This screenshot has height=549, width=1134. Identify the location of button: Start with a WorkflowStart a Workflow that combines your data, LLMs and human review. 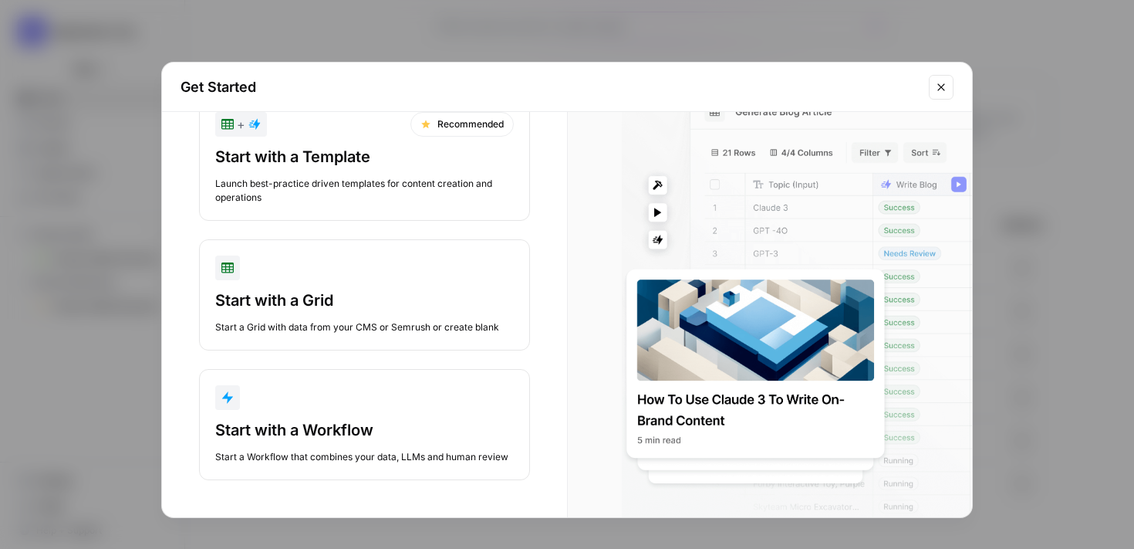
(364, 424).